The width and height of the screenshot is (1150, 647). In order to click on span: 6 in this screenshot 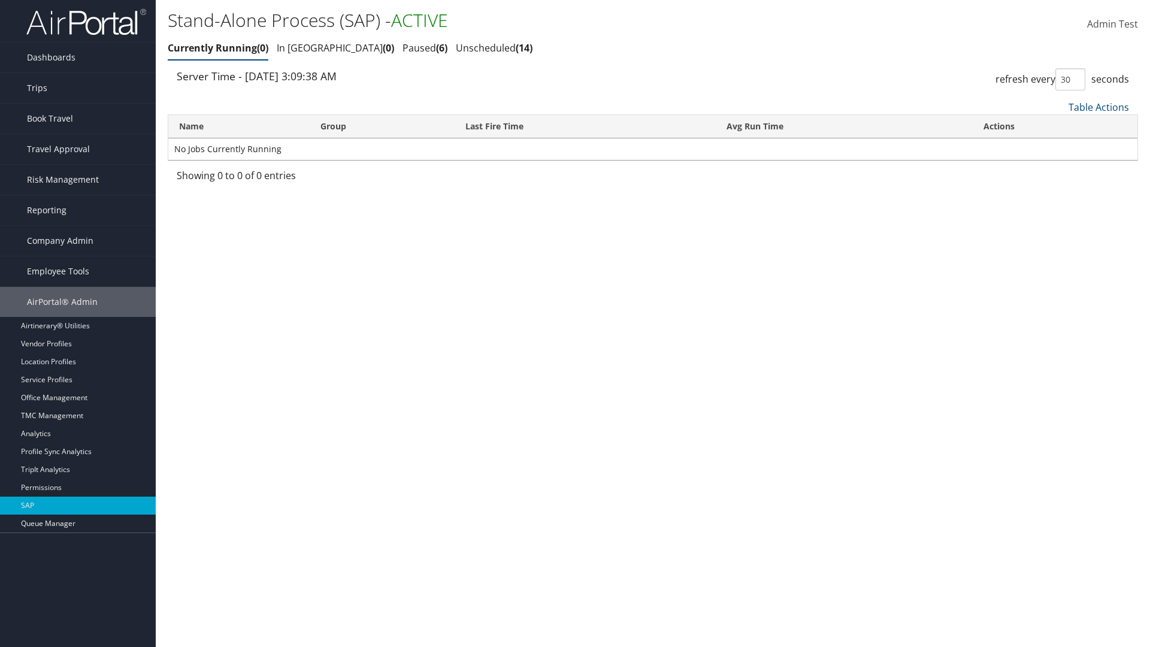, I will do `click(441, 48)`.